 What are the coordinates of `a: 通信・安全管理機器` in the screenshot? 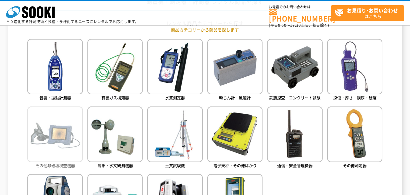 It's located at (295, 138).